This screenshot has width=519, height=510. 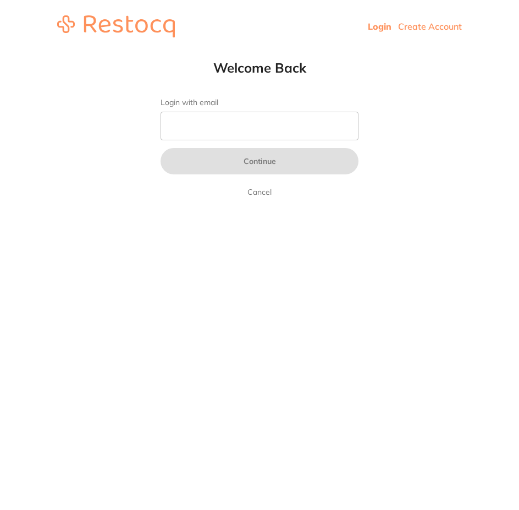 What do you see at coordinates (116, 26) in the screenshot?
I see `img: restocq_logo.svg` at bounding box center [116, 26].